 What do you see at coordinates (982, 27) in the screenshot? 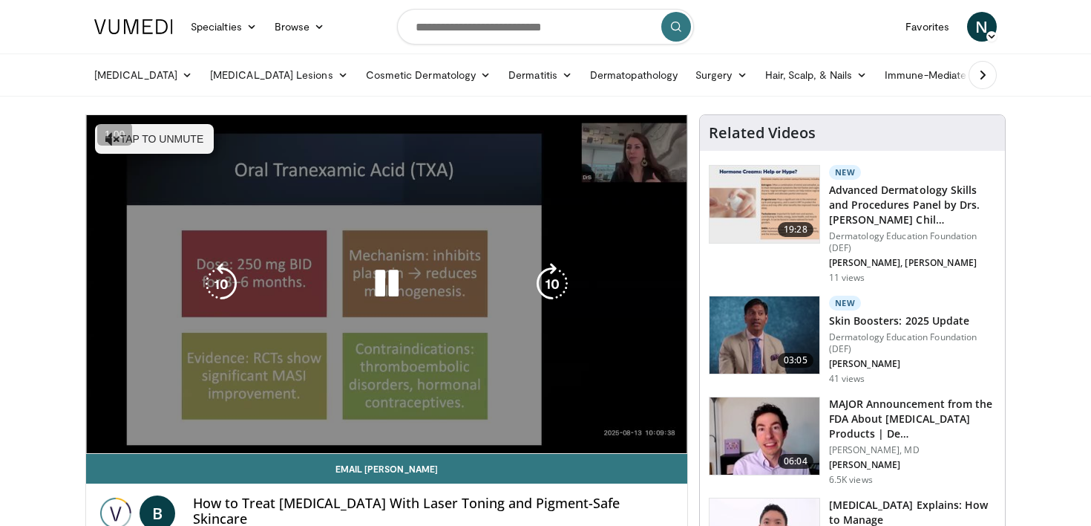
I see `a: N` at bounding box center [982, 27].